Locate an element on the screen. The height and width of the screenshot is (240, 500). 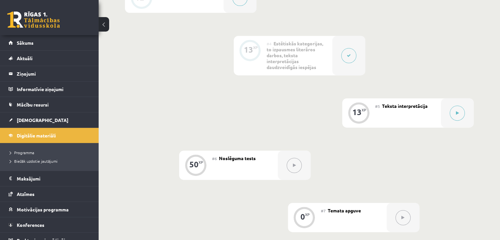
span: Sākums is located at coordinates (25, 43).